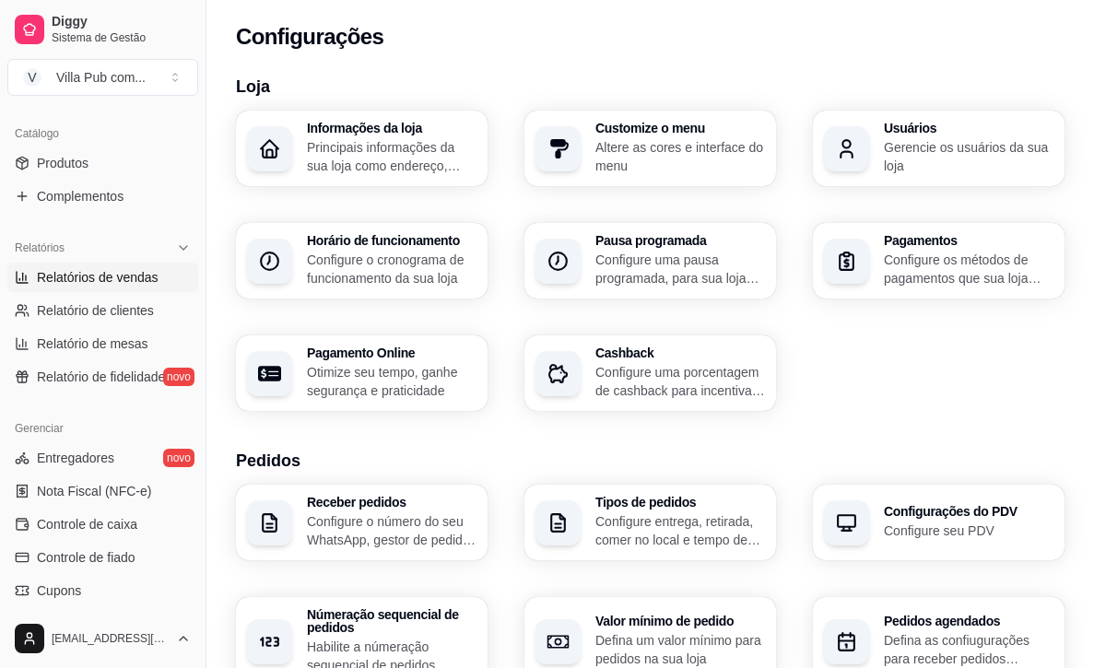  Describe the element at coordinates (680, 621) in the screenshot. I see `h3: Valor mínimo de pedido` at that location.